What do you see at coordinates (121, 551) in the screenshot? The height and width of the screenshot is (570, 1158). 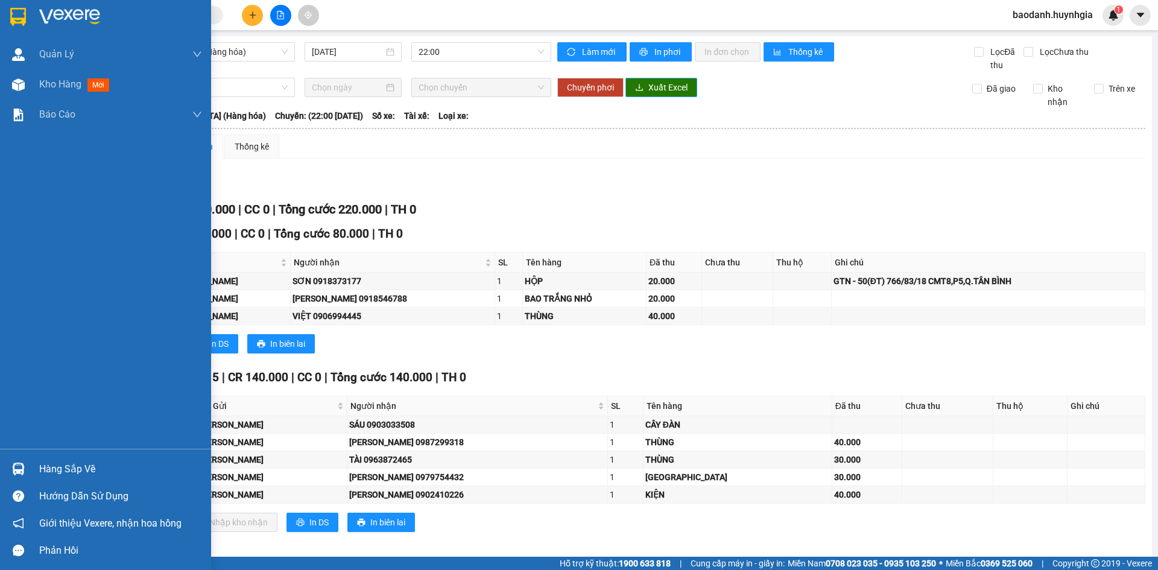 I see `div: Phản hồi` at bounding box center [121, 551].